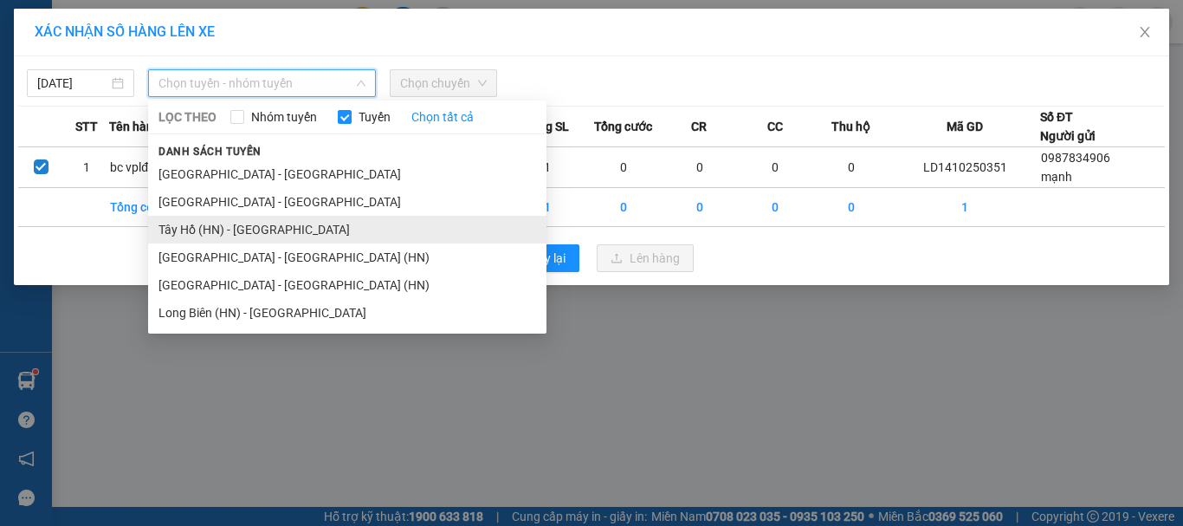  What do you see at coordinates (249, 38) in the screenshot?
I see `strong: CÔNG TY TNHH VĨNH QUANG` at bounding box center [249, 38].